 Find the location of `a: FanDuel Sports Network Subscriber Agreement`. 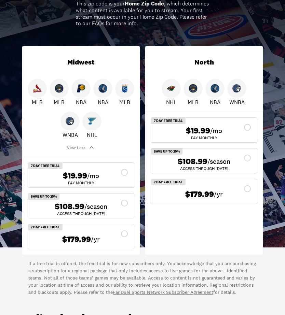

a: FanDuel Sports Network Subscriber Agreement is located at coordinates (163, 293).